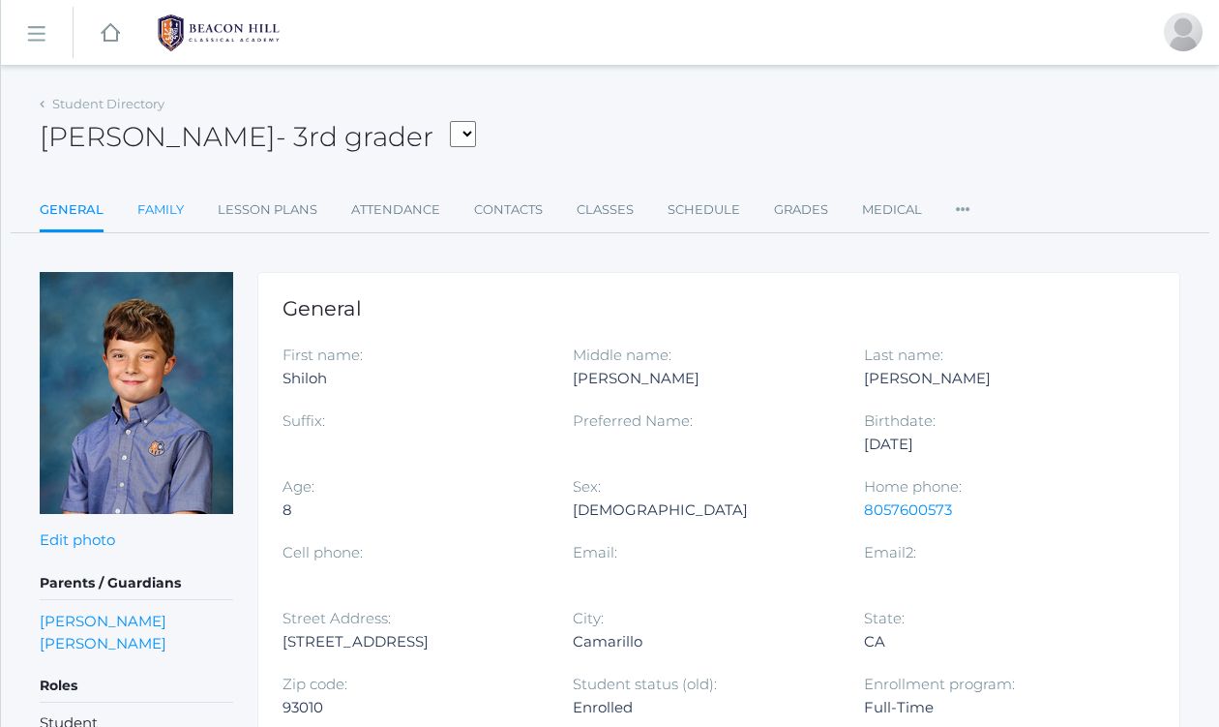 This screenshot has height=727, width=1219. What do you see at coordinates (354, 136) in the screenshot?
I see `span: - 3rd grader` at bounding box center [354, 136].